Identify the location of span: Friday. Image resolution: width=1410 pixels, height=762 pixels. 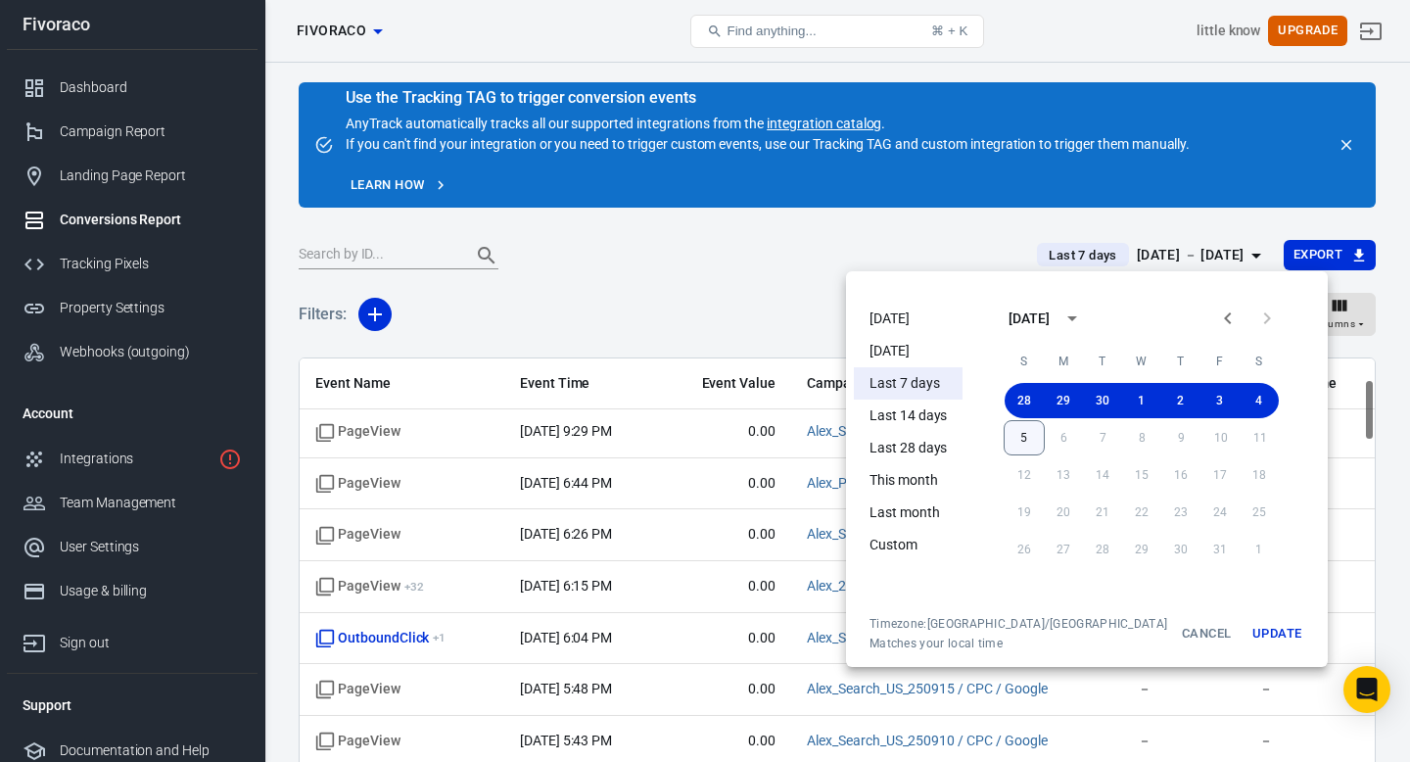
(1220, 361).